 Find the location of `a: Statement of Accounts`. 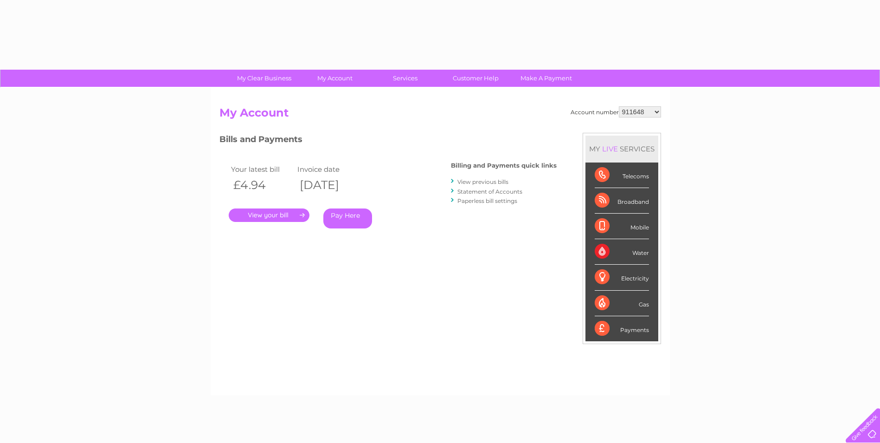

a: Statement of Accounts is located at coordinates (490, 191).